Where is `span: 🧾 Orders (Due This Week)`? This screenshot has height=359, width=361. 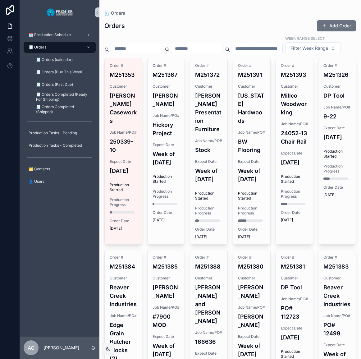
span: 🧾 Orders (Due This Week) is located at coordinates (60, 72).